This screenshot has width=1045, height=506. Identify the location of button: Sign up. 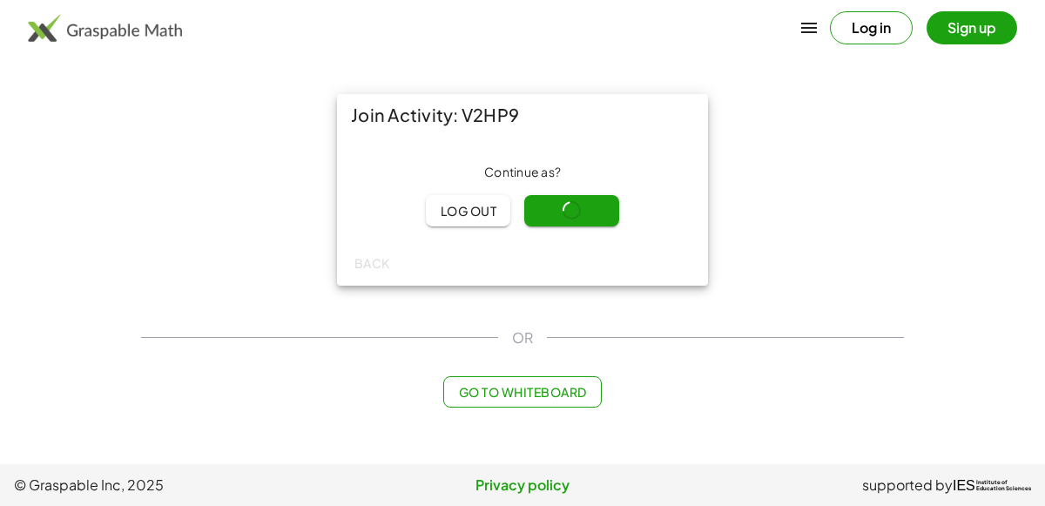
(972, 28).